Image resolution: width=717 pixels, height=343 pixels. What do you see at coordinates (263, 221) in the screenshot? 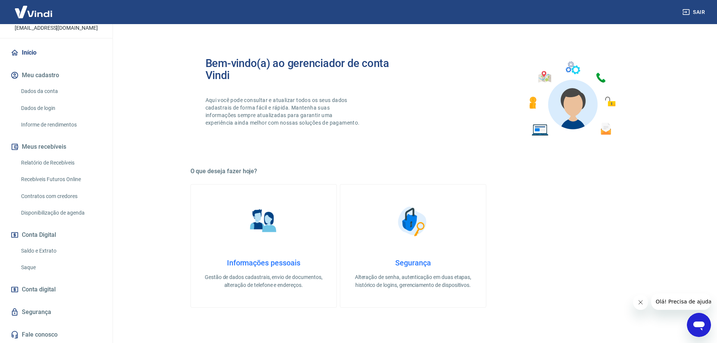
I see `img: Informações pessoais` at bounding box center [263, 221].